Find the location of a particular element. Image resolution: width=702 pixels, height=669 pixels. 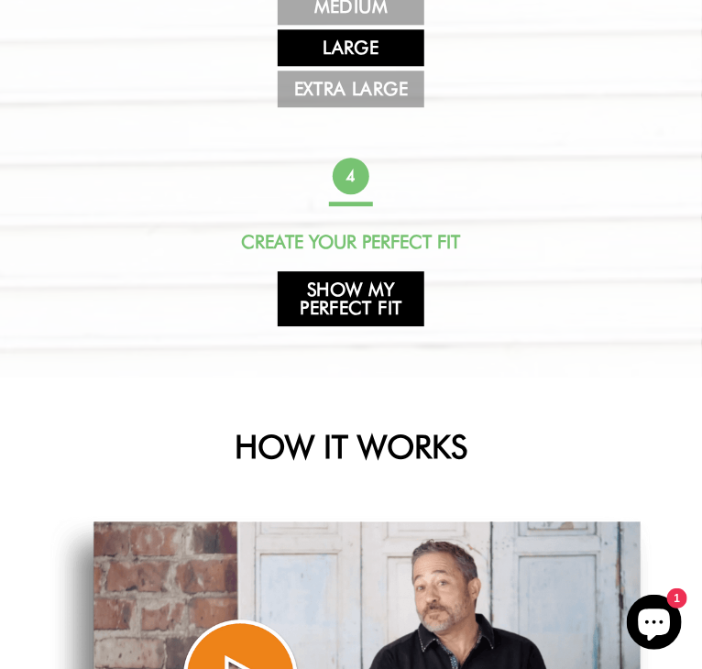

span: 4 is located at coordinates (351, 176).